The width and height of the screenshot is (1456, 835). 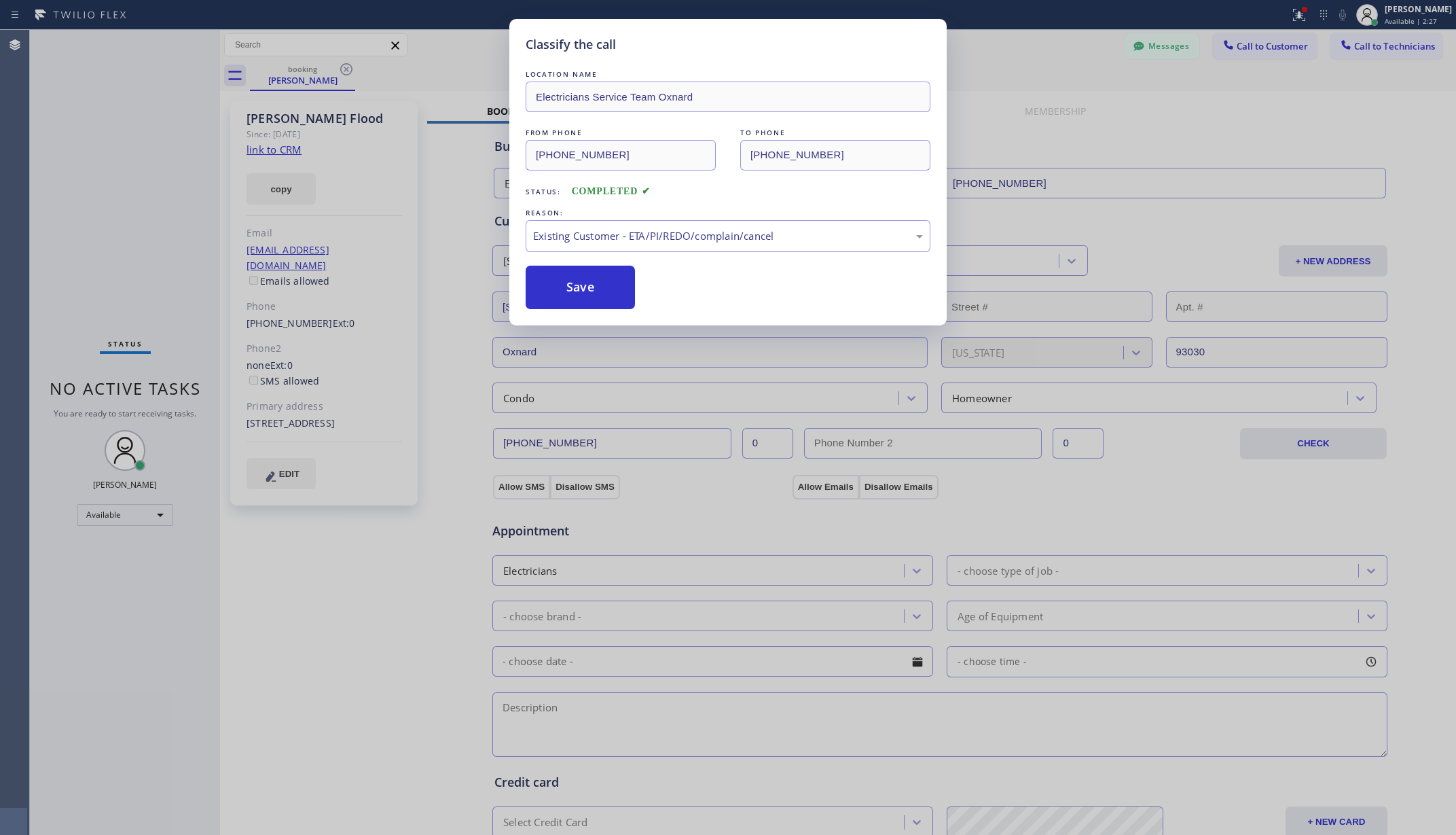 What do you see at coordinates (543, 191) in the screenshot?
I see `span: Status:` at bounding box center [543, 191].